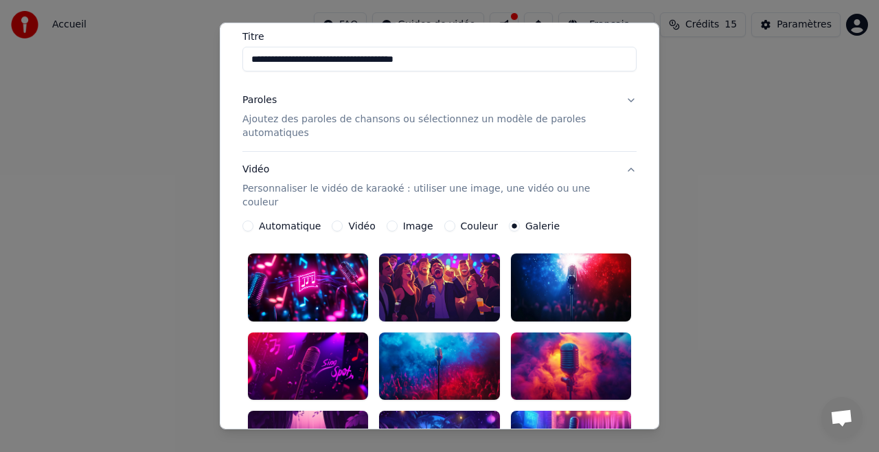 Image resolution: width=879 pixels, height=452 pixels. Describe the element at coordinates (479, 226) in the screenshot. I see `label: Couleur` at that location.